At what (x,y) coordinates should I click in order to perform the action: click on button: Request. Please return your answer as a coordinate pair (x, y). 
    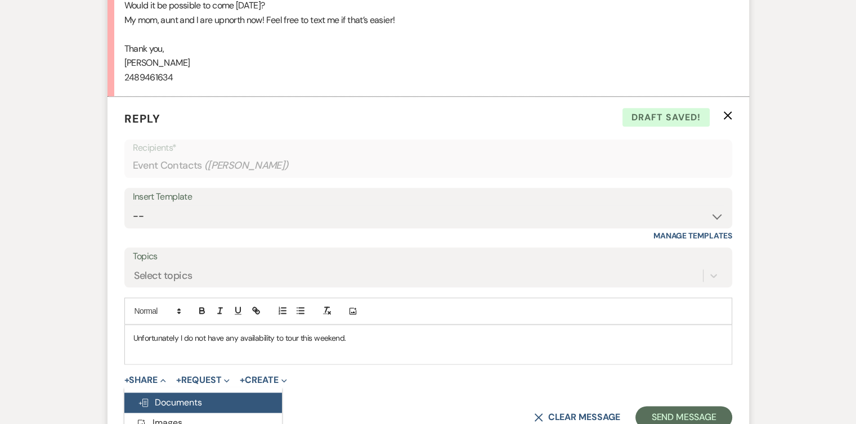
    Looking at the image, I should click on (203, 380).